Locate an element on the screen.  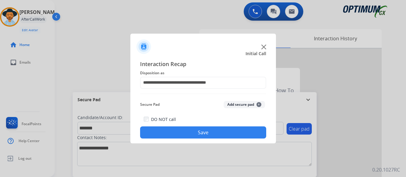
img: contact-recap-line.svg is located at coordinates (203, 94).